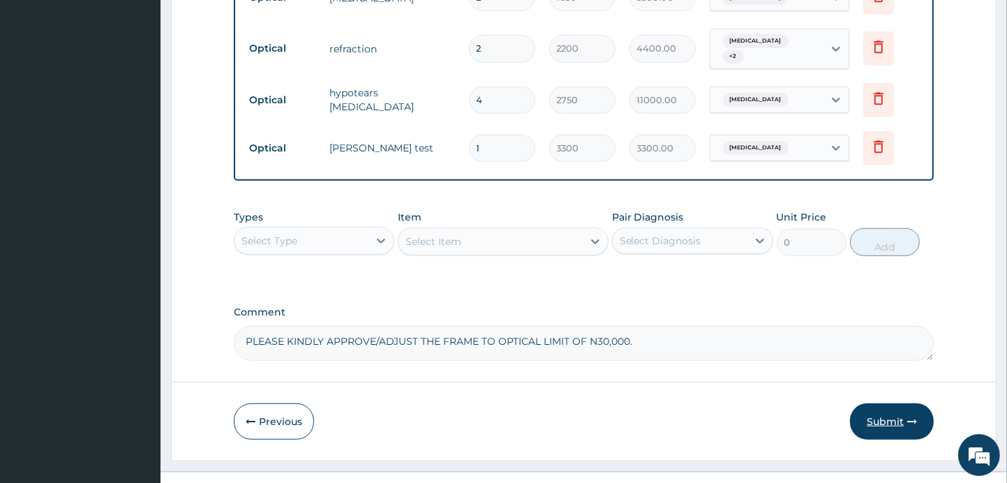 The height and width of the screenshot is (483, 1007). Describe the element at coordinates (392, 49) in the screenshot. I see `td: refraction` at that location.